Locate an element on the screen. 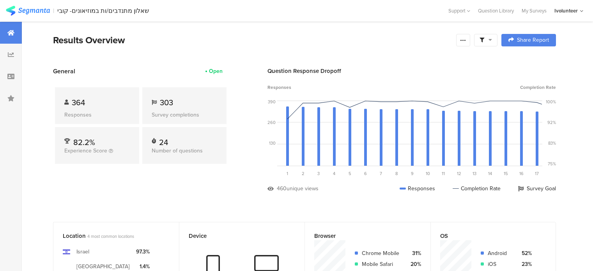 This screenshot has width=593, height=271. div: OS is located at coordinates (487, 236).